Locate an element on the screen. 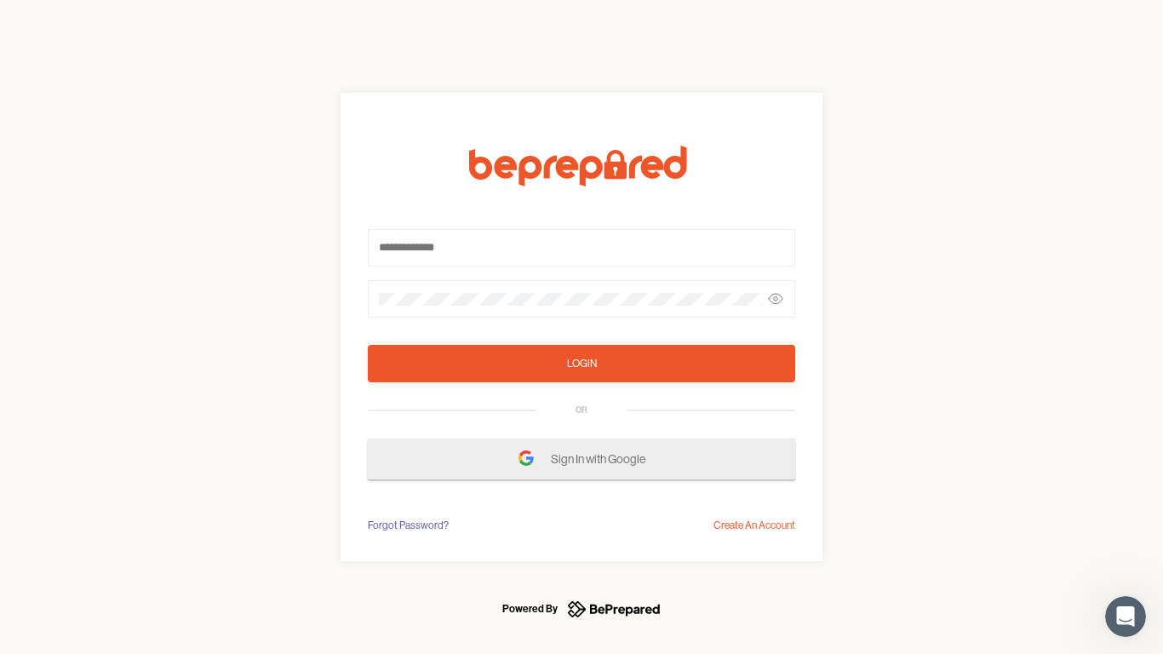  button: Login is located at coordinates (582, 364).